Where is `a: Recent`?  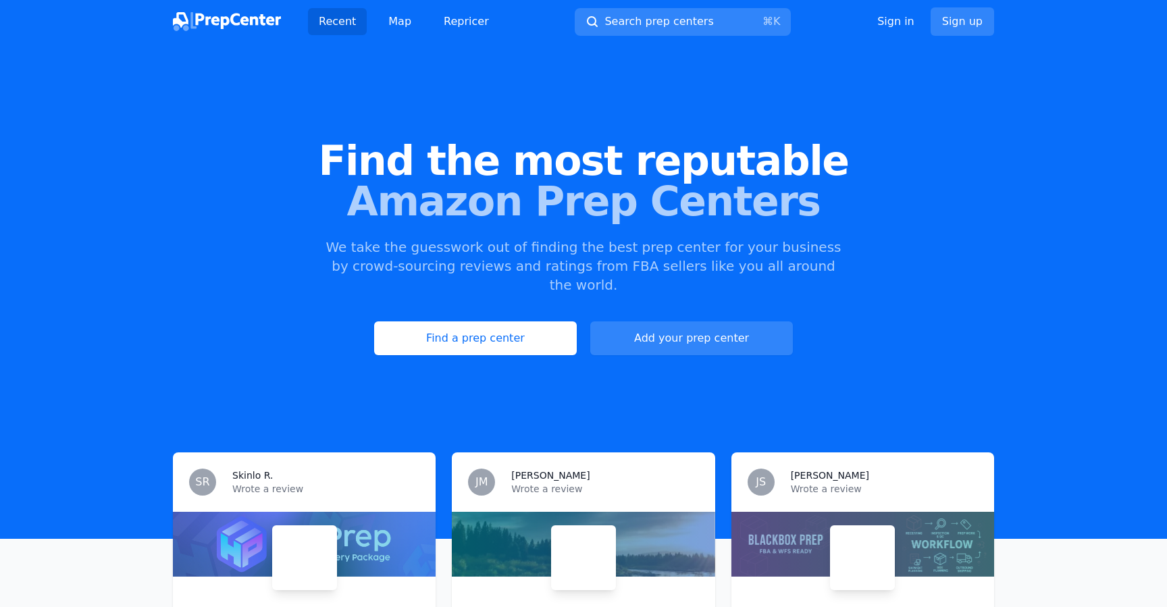
a: Recent is located at coordinates (337, 22).